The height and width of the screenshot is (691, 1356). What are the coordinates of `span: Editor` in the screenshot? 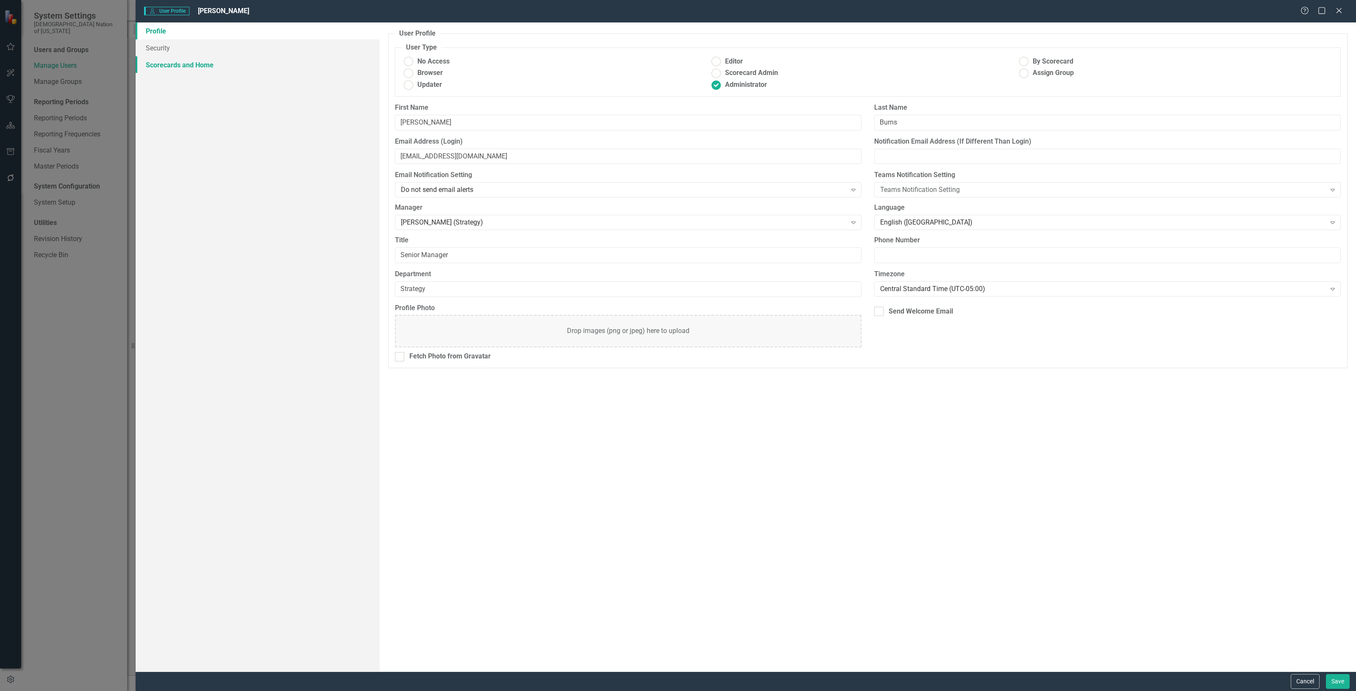 It's located at (734, 61).